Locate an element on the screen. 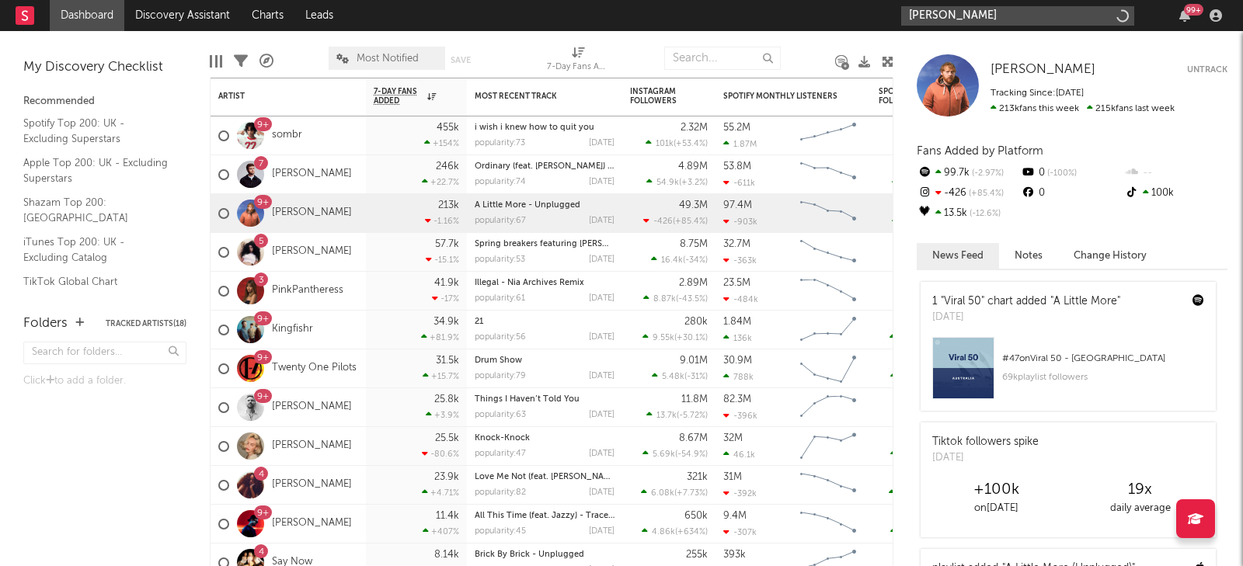 Image resolution: width=1243 pixels, height=566 pixels. div: 321k is located at coordinates (697, 477).